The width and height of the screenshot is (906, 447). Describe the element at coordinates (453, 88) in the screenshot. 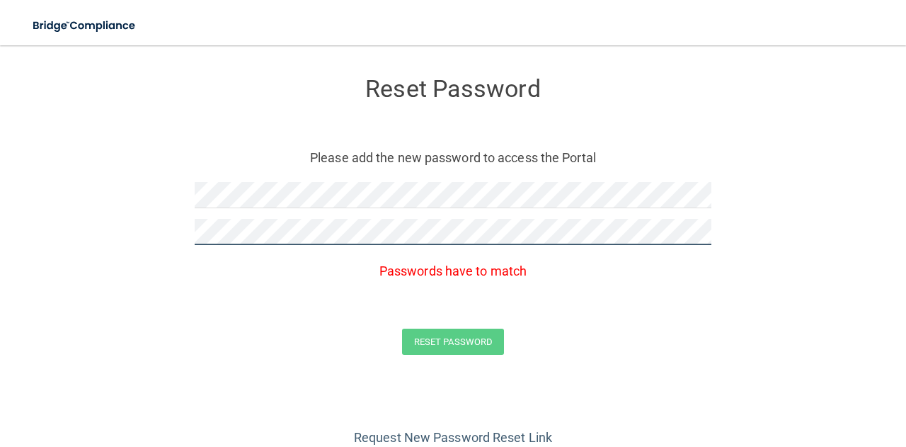

I see `h3: Reset Password` at that location.